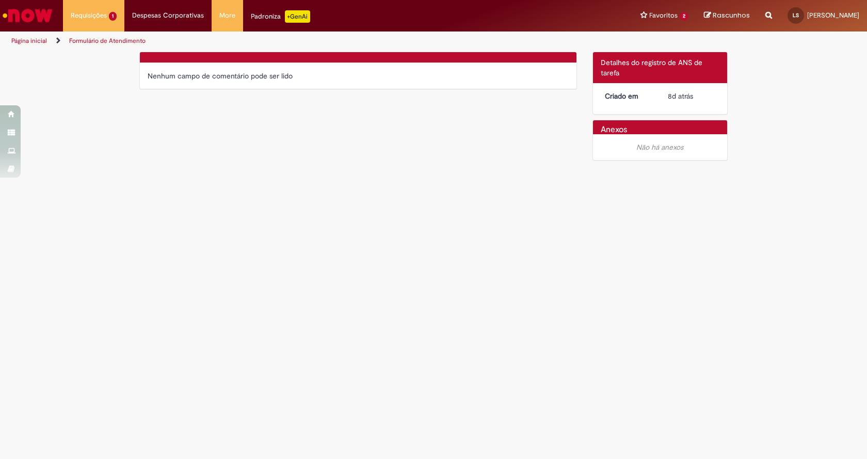 Image resolution: width=867 pixels, height=459 pixels. What do you see at coordinates (358, 76) in the screenshot?
I see `div: Nenhum campo de comentário pode ser lido` at bounding box center [358, 76].